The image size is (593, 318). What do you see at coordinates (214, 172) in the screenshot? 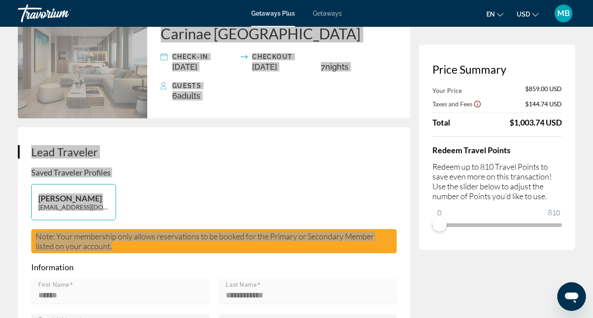
I see `p: Saved Traveler Profiles` at bounding box center [214, 172].